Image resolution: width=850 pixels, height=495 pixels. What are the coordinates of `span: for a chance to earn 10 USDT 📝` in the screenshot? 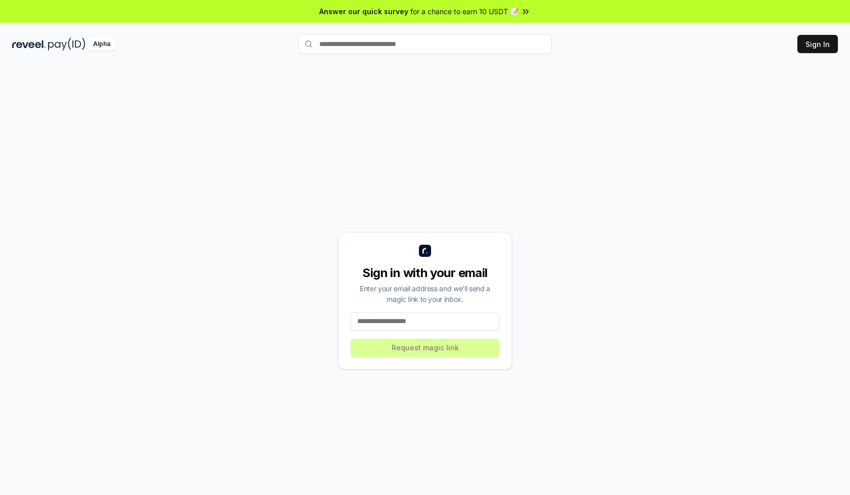 It's located at (464, 11).